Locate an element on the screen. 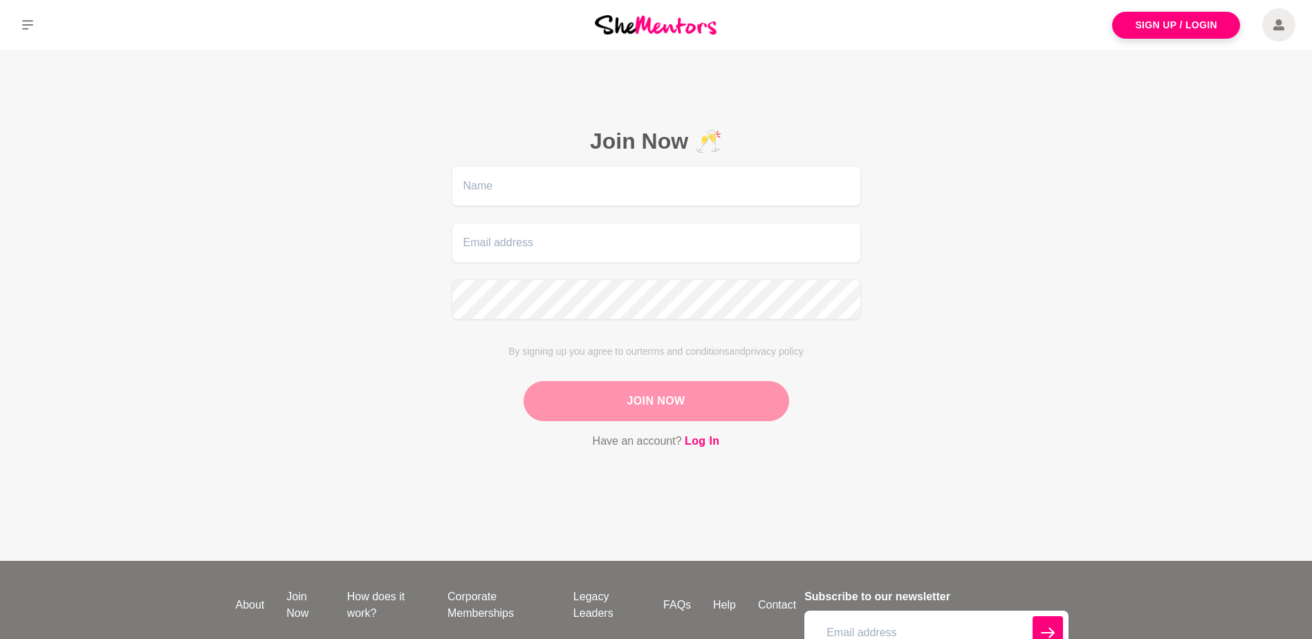 Image resolution: width=1312 pixels, height=639 pixels. a: Legacy Leaders is located at coordinates (607, 605).